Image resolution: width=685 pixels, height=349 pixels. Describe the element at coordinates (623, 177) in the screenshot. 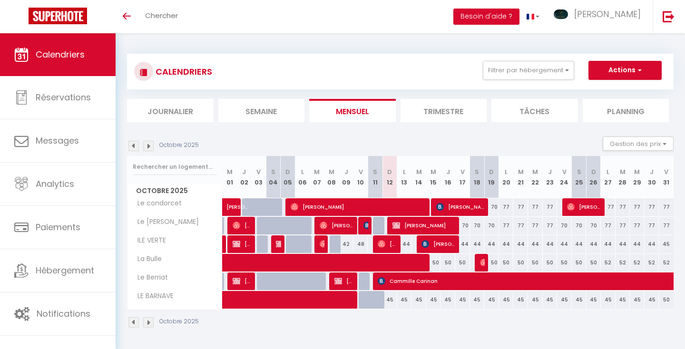

I see `th: 28` at that location.